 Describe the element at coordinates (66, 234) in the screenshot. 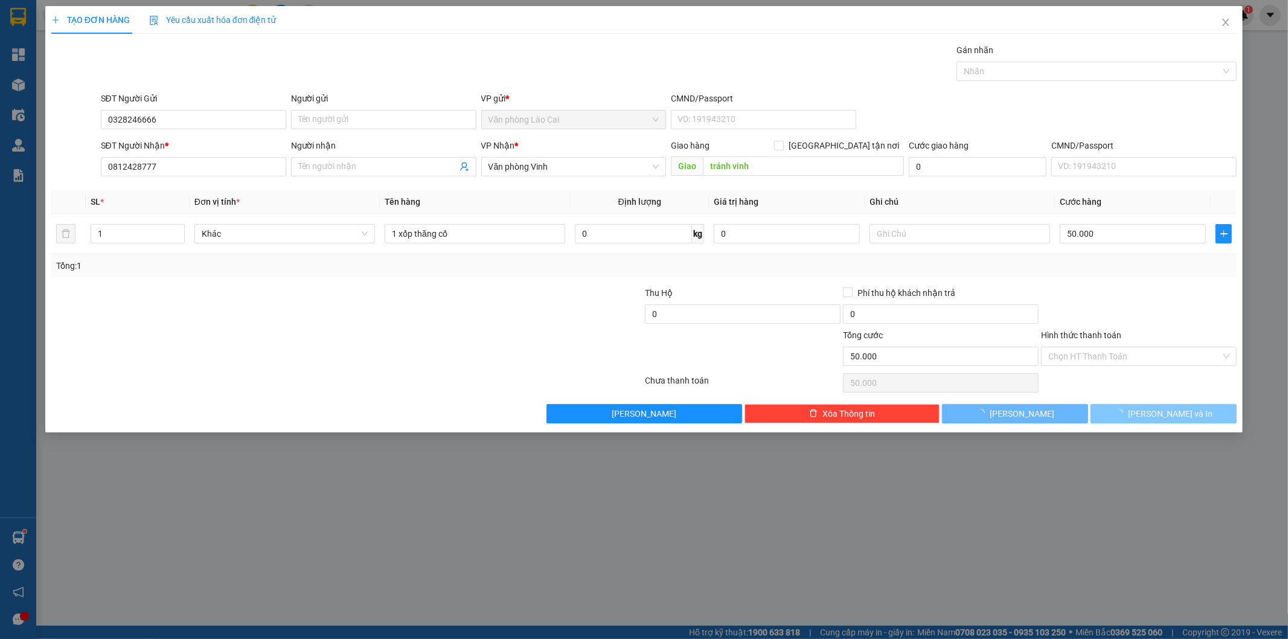

I see `button: delete` at that location.